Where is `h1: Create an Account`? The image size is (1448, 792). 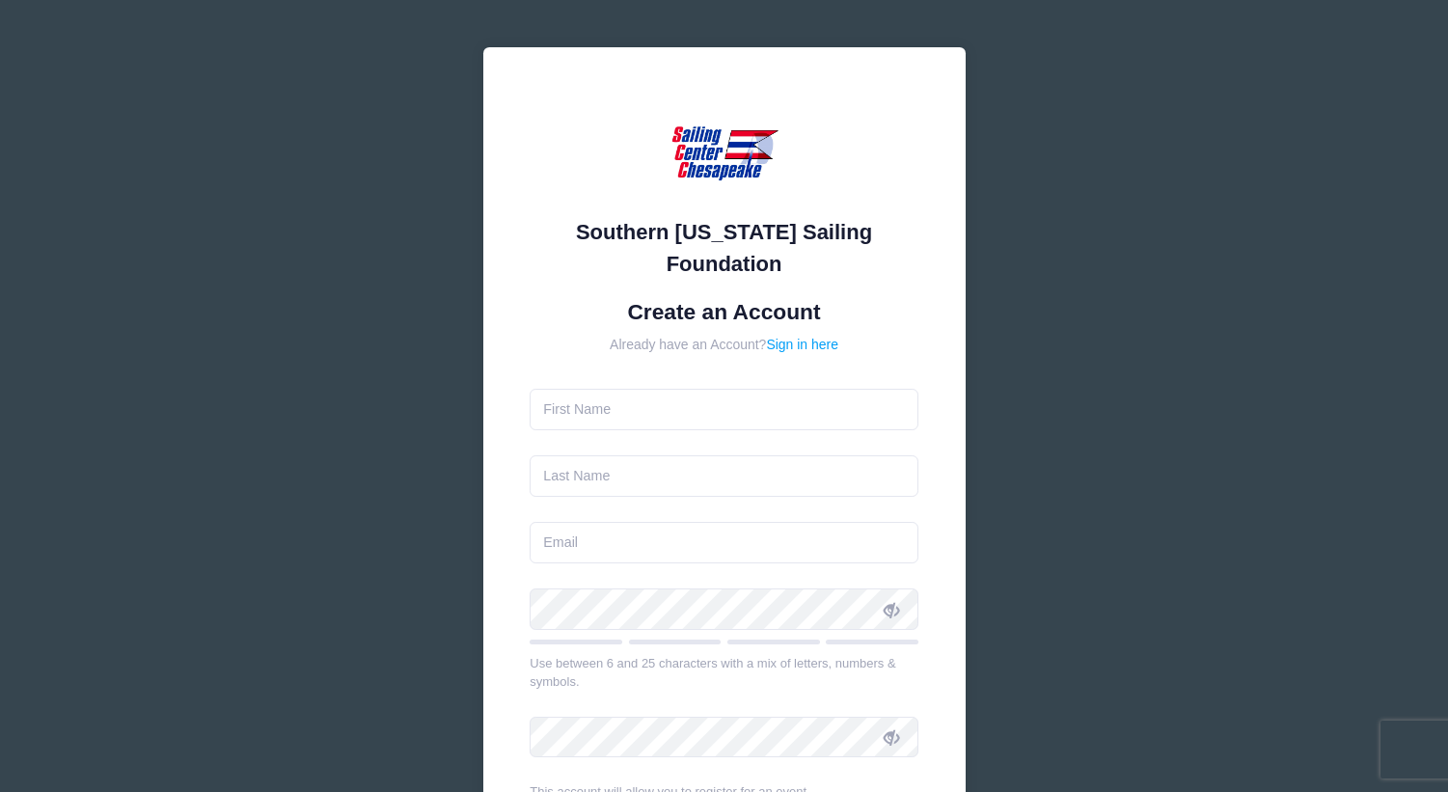 h1: Create an Account is located at coordinates (724, 312).